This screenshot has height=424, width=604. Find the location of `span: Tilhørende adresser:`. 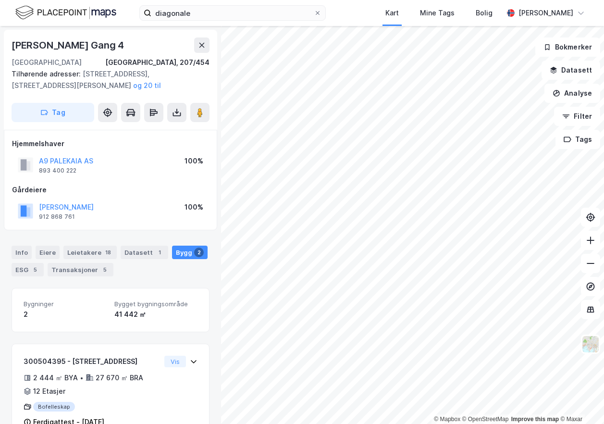

span: Tilhørende adresser: is located at coordinates (47, 74).